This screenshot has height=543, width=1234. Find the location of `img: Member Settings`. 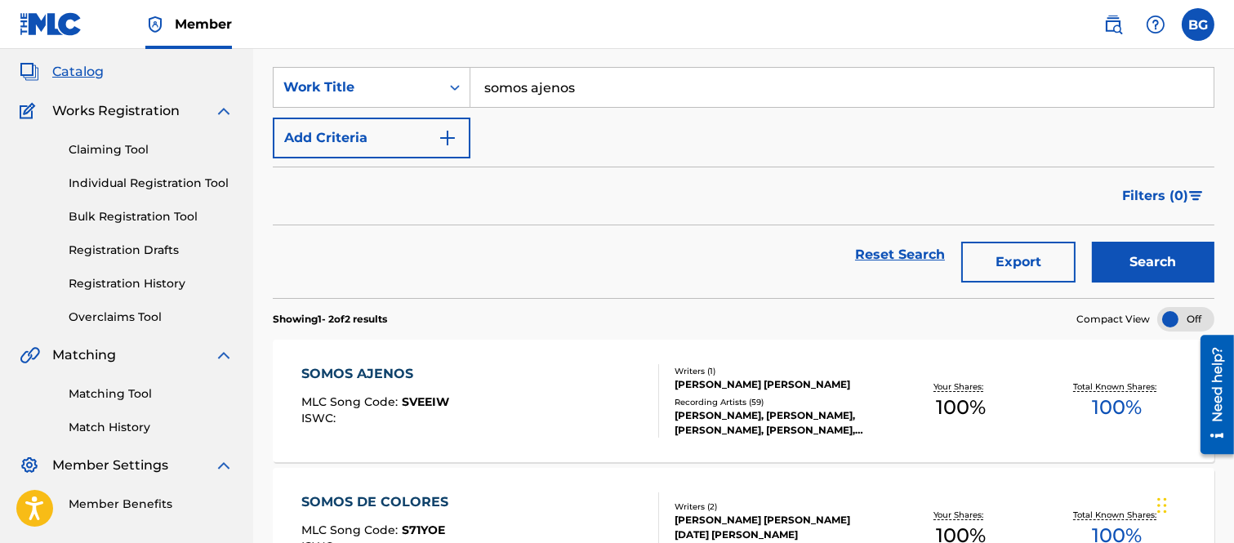

img: Member Settings is located at coordinates (29, 465).